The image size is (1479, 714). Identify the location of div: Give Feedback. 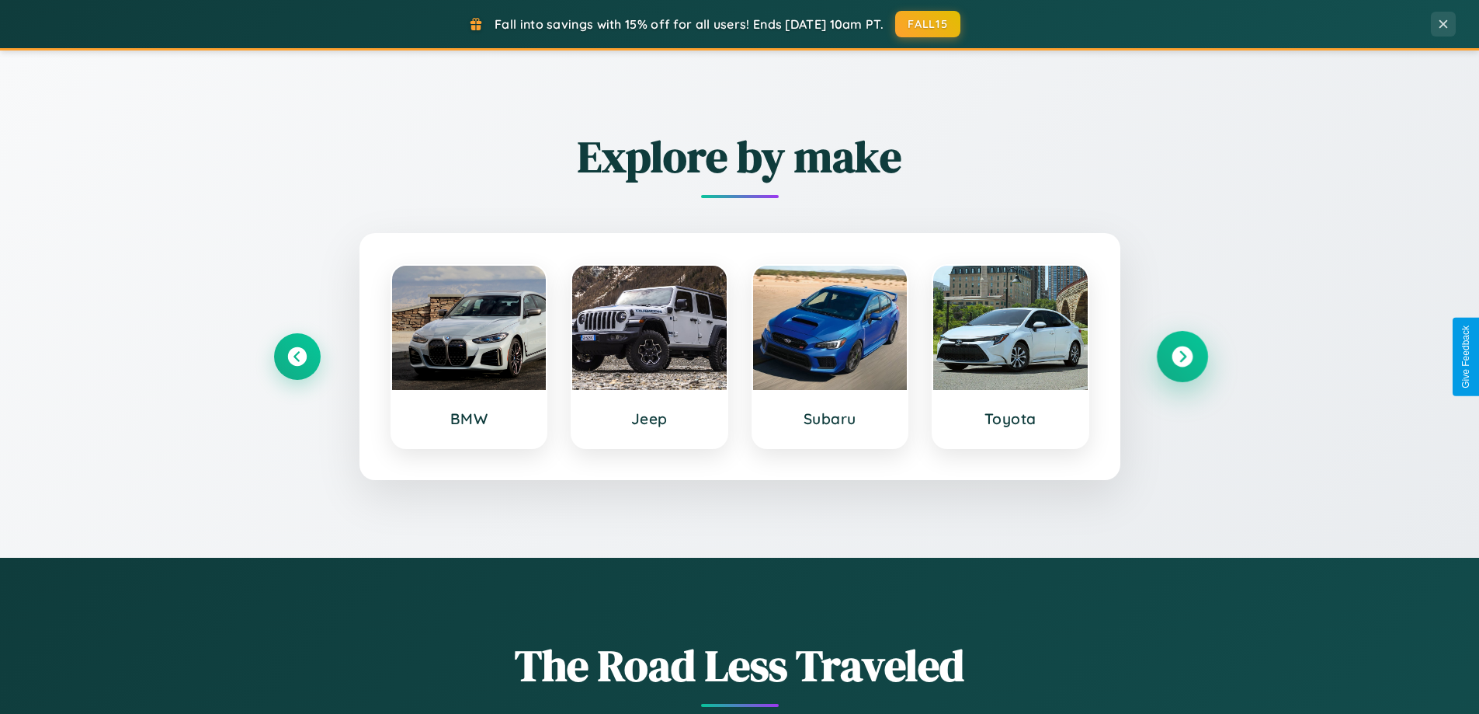
(1466, 356).